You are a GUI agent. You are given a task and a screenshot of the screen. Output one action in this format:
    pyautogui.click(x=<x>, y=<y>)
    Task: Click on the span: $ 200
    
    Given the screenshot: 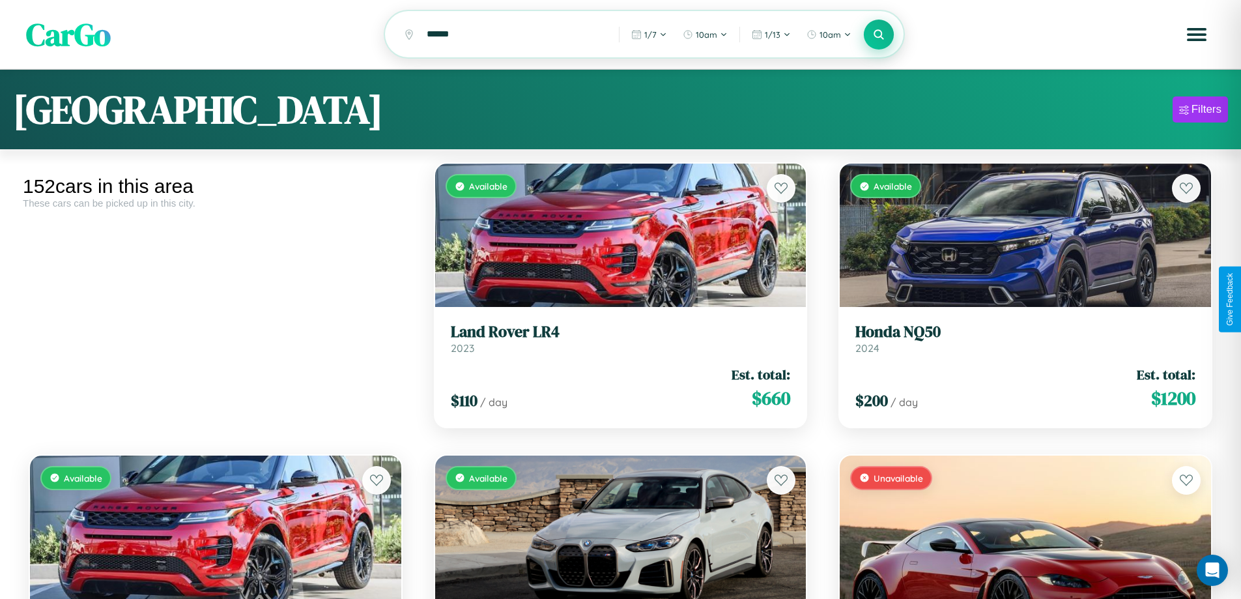 What is the action you would take?
    pyautogui.click(x=872, y=400)
    